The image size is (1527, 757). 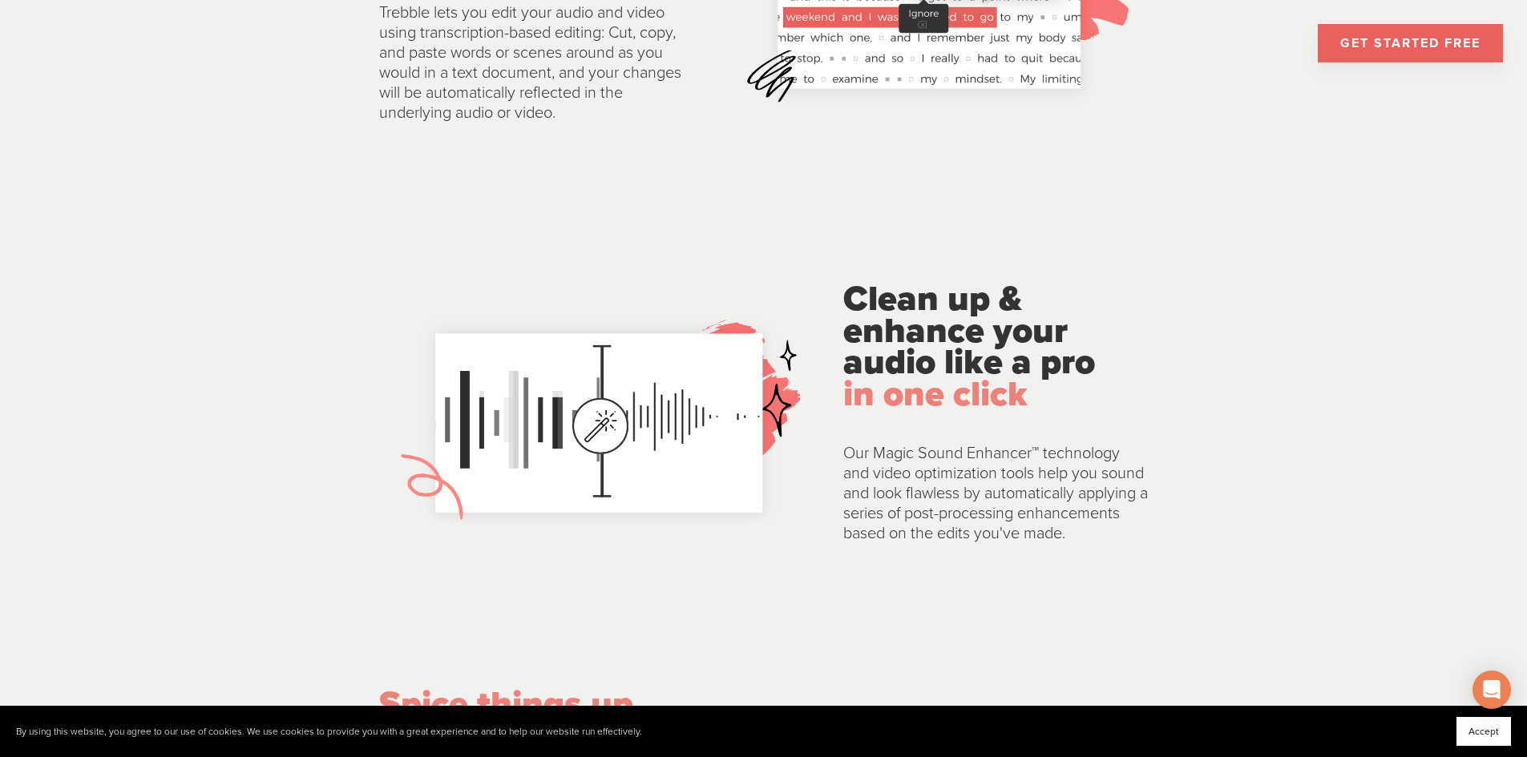 I want to click on span: Accept, so click(x=1483, y=732).